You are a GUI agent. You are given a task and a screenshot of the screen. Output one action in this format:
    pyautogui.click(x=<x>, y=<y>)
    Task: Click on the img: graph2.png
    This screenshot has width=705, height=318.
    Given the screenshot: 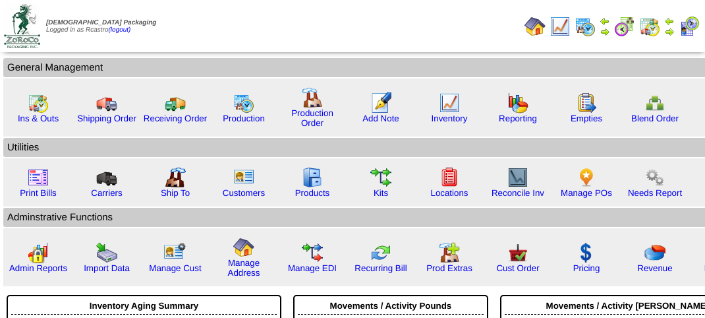 What is the action you would take?
    pyautogui.click(x=38, y=252)
    